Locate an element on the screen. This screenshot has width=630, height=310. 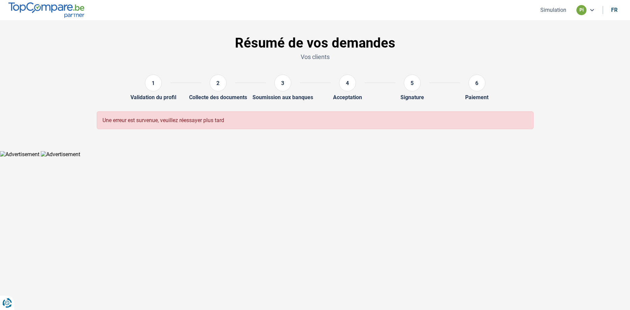
div: 1 is located at coordinates (153, 83).